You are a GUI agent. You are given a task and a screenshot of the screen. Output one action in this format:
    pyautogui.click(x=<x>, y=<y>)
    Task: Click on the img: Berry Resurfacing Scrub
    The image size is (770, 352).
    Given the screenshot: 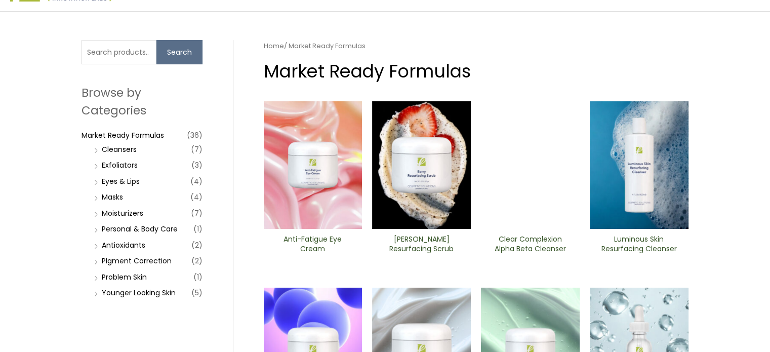 What is the action you would take?
    pyautogui.click(x=421, y=165)
    